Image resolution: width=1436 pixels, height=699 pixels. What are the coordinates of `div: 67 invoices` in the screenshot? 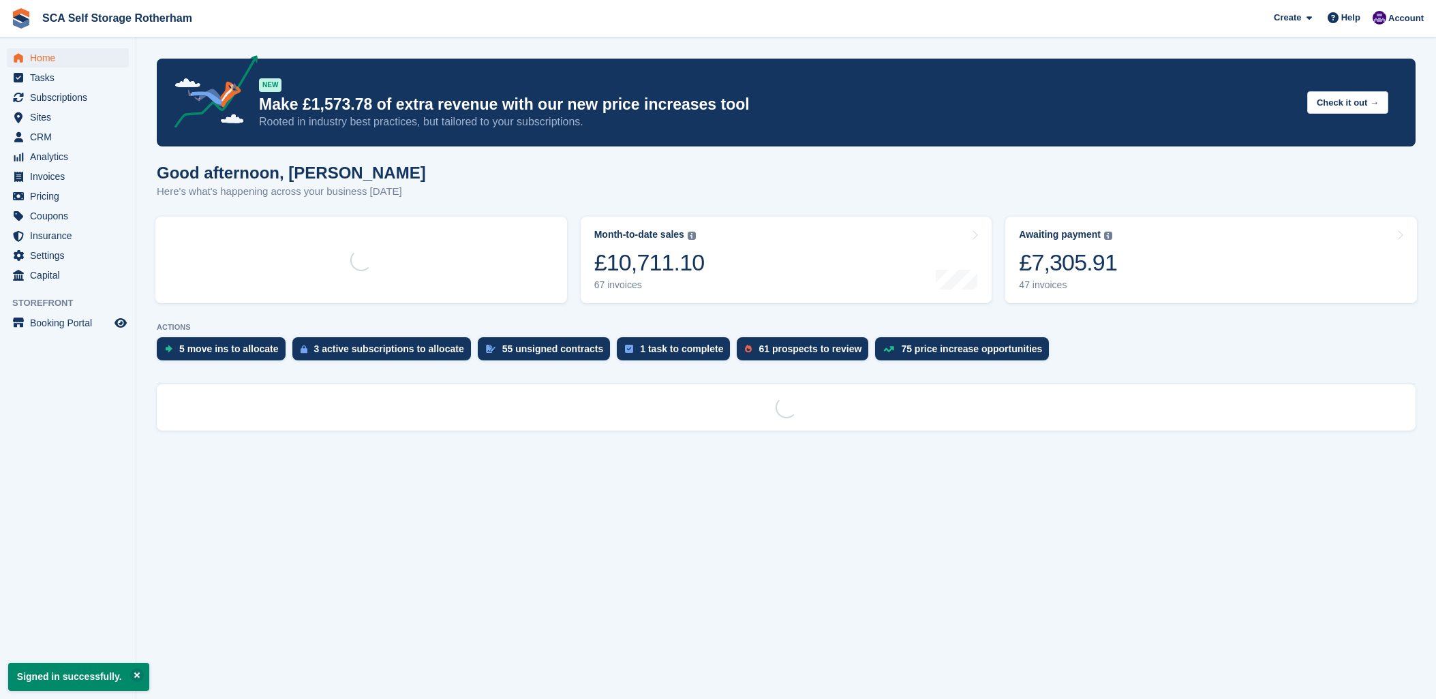 It's located at (649, 285).